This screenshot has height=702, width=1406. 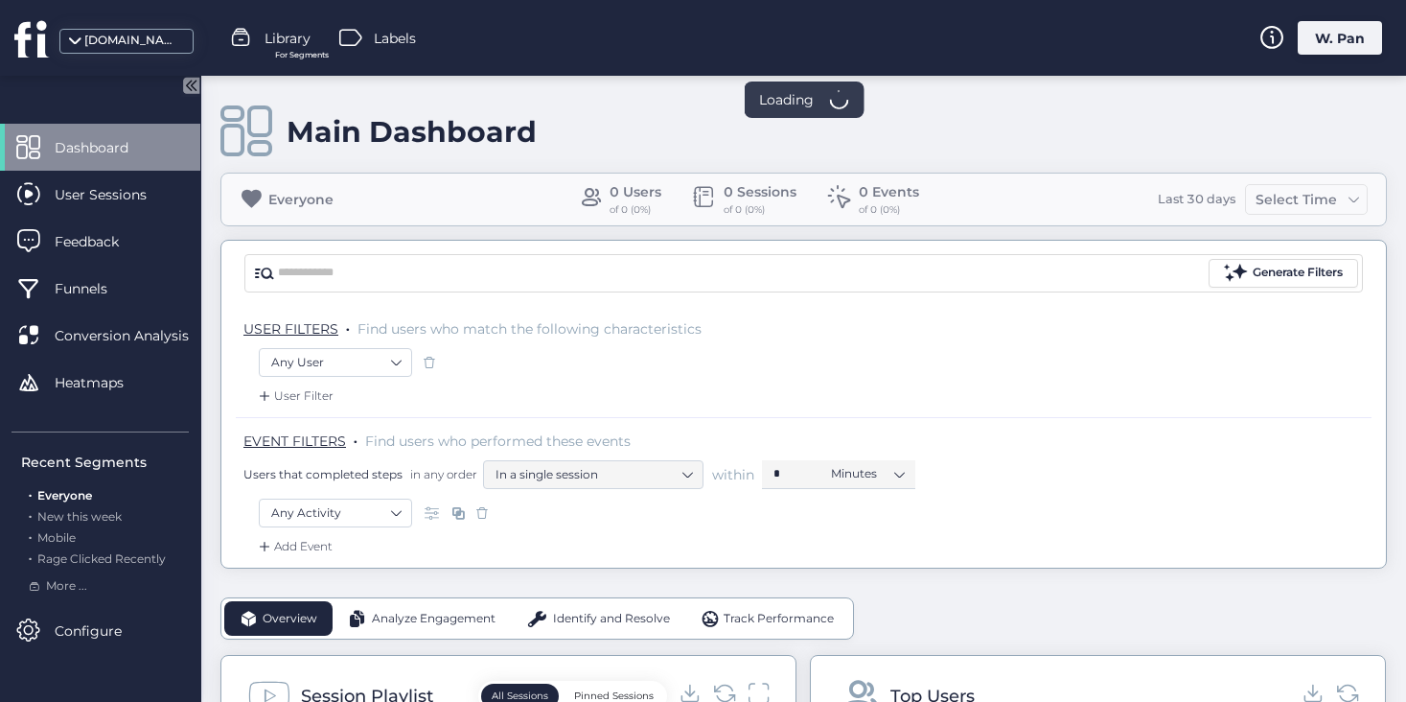 I want to click on div: W. Pan, so click(x=1340, y=37).